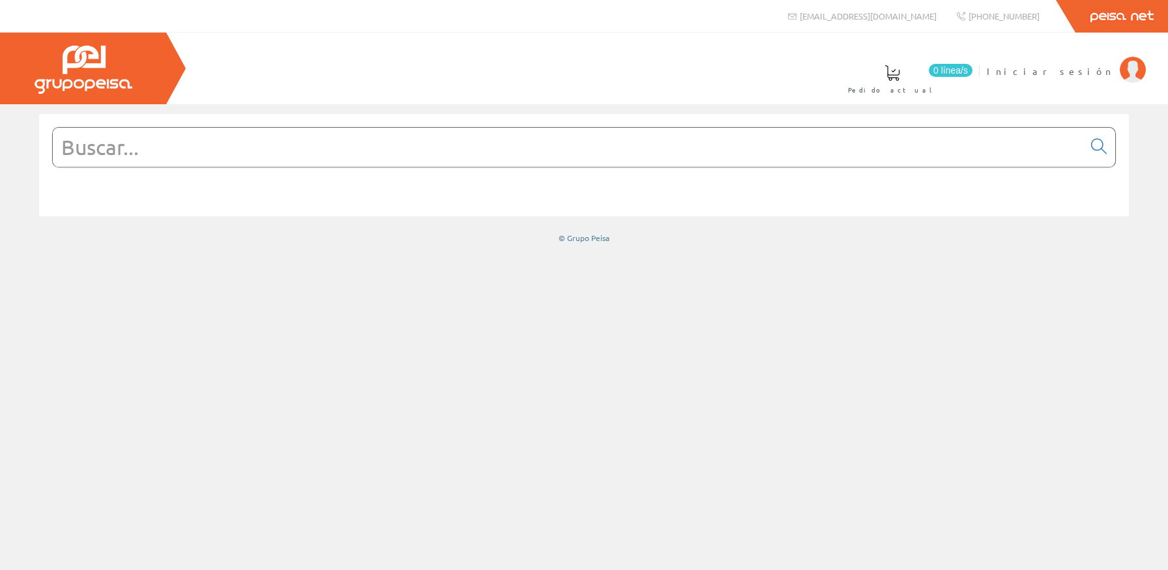 The image size is (1168, 570). What do you see at coordinates (584, 238) in the screenshot?
I see `div: © Grupo Peisa` at bounding box center [584, 238].